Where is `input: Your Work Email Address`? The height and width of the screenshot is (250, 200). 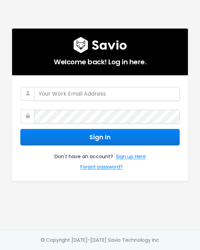
input: Your Work Email Address is located at coordinates (107, 94).